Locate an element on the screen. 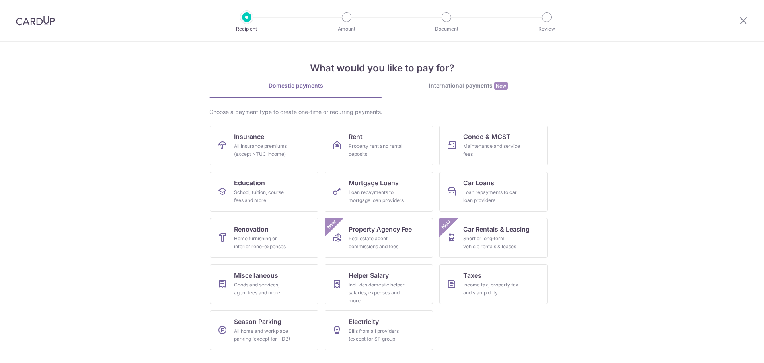  span: Rent is located at coordinates (356, 137).